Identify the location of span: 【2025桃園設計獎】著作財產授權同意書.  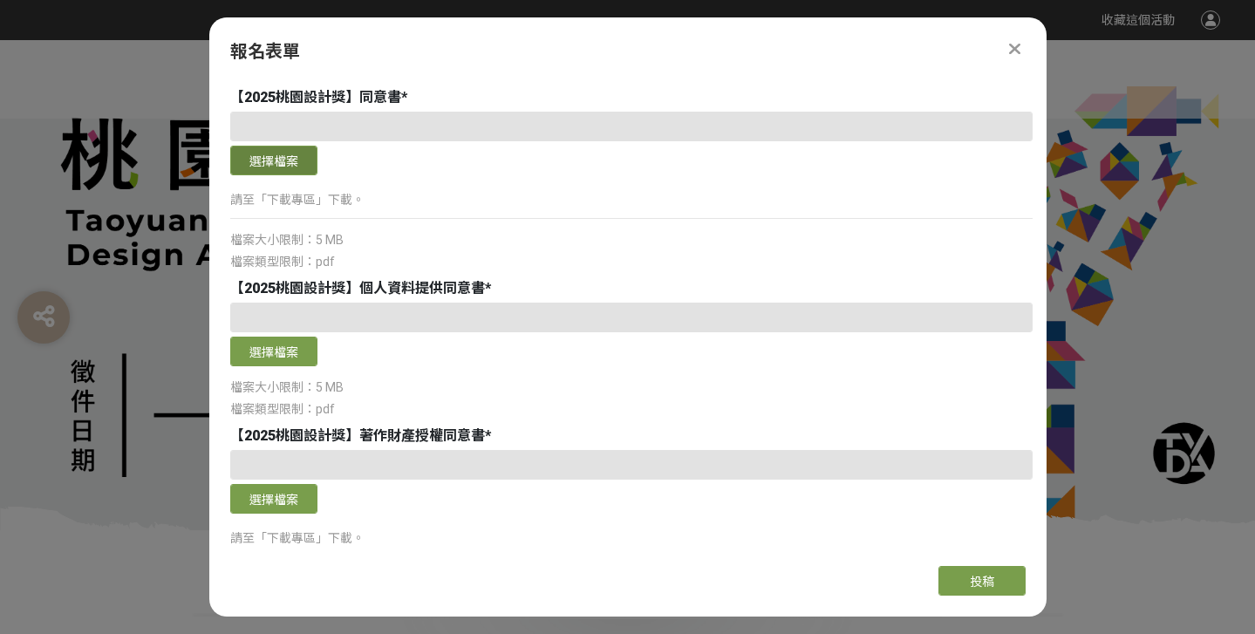
(357, 435).